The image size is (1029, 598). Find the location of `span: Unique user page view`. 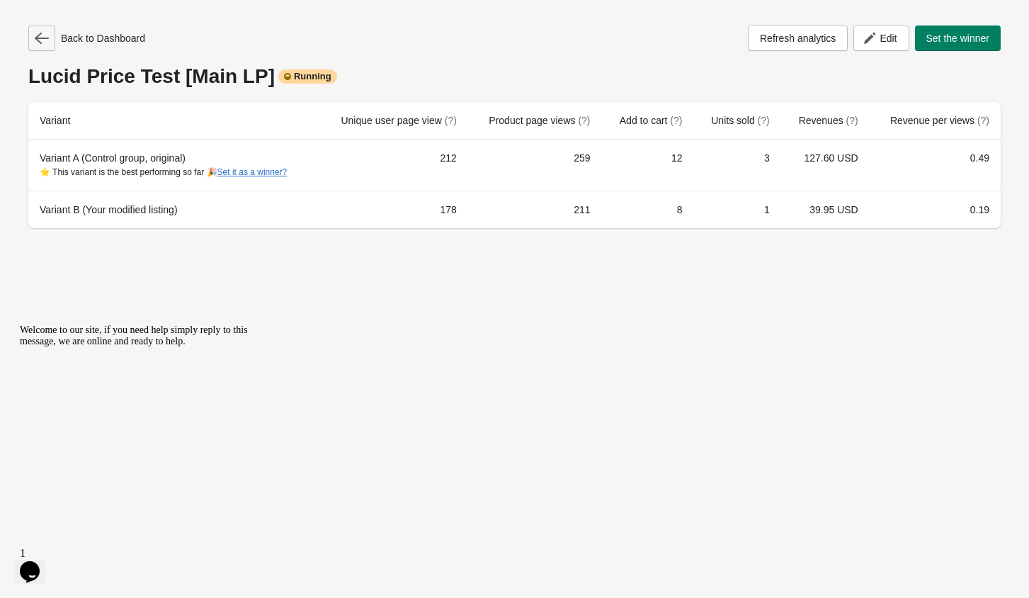

span: Unique user page view is located at coordinates (398, 120).